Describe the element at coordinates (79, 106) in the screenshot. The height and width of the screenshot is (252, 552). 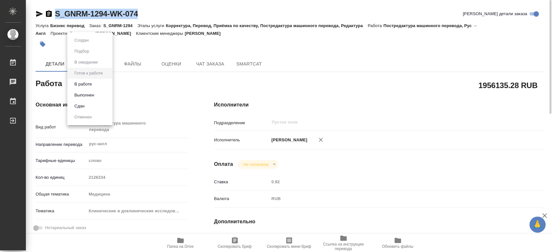
I see `button: Сдан` at that location.